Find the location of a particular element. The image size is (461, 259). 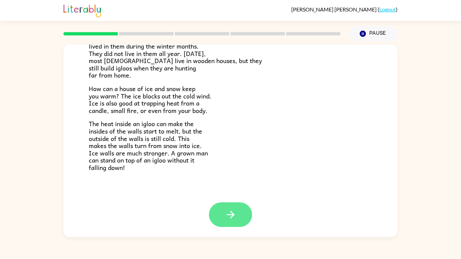

img: Literably is located at coordinates (82, 10).